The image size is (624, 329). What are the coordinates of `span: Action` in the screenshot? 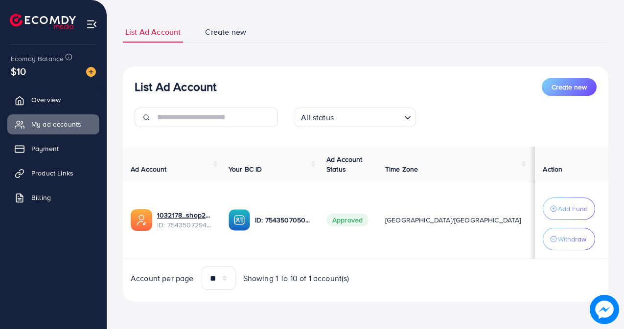 It's located at (553, 169).